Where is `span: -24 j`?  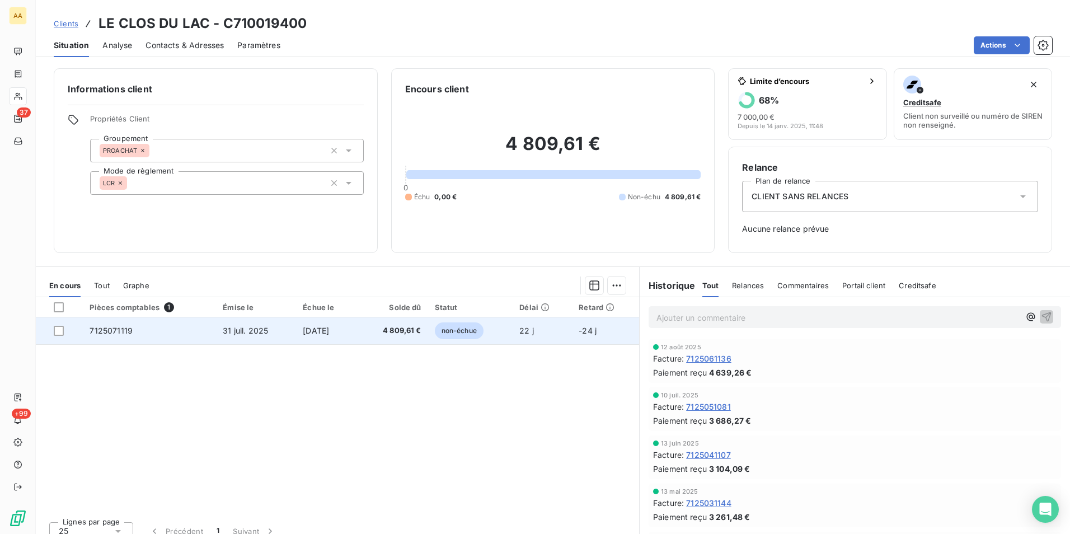 span: -24 j is located at coordinates (587, 330).